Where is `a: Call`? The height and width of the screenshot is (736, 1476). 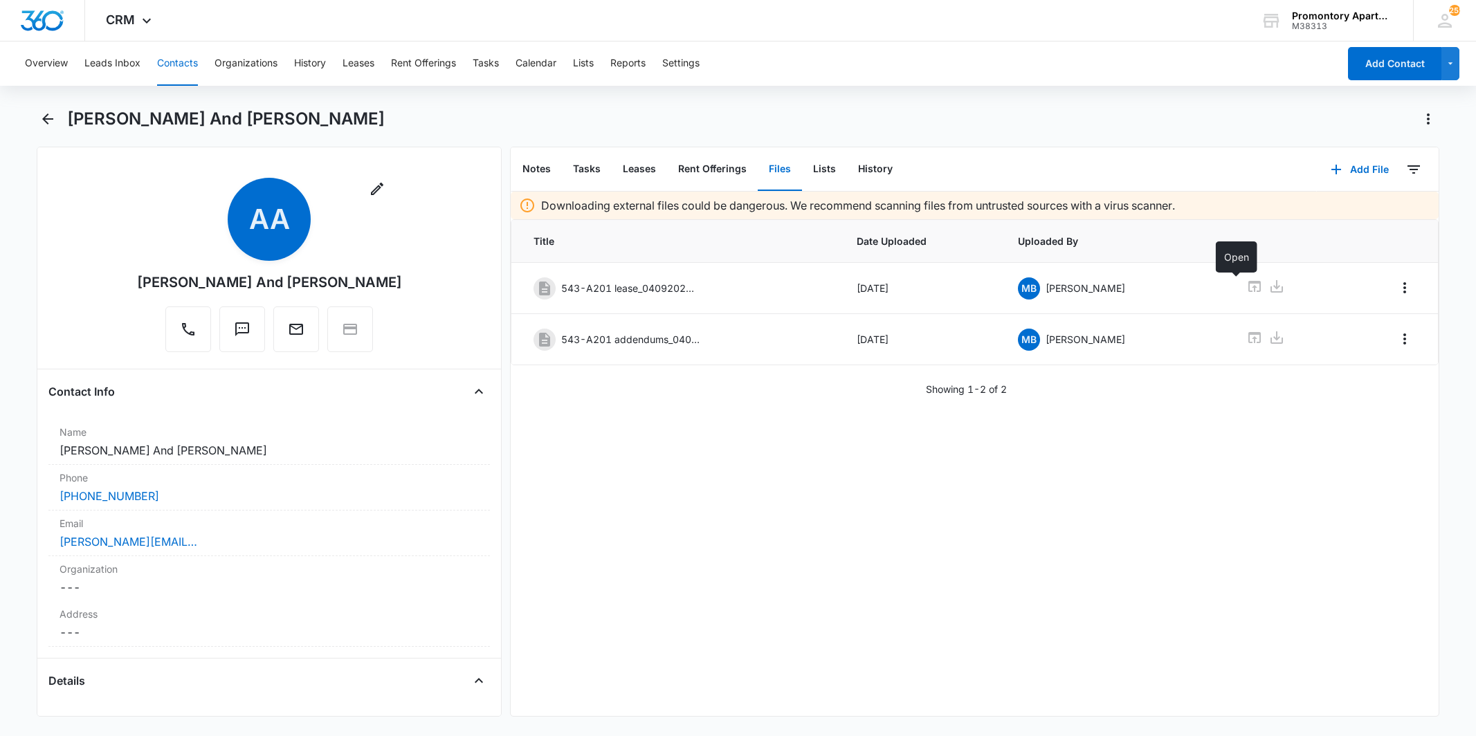
a: Call is located at coordinates (188, 333).